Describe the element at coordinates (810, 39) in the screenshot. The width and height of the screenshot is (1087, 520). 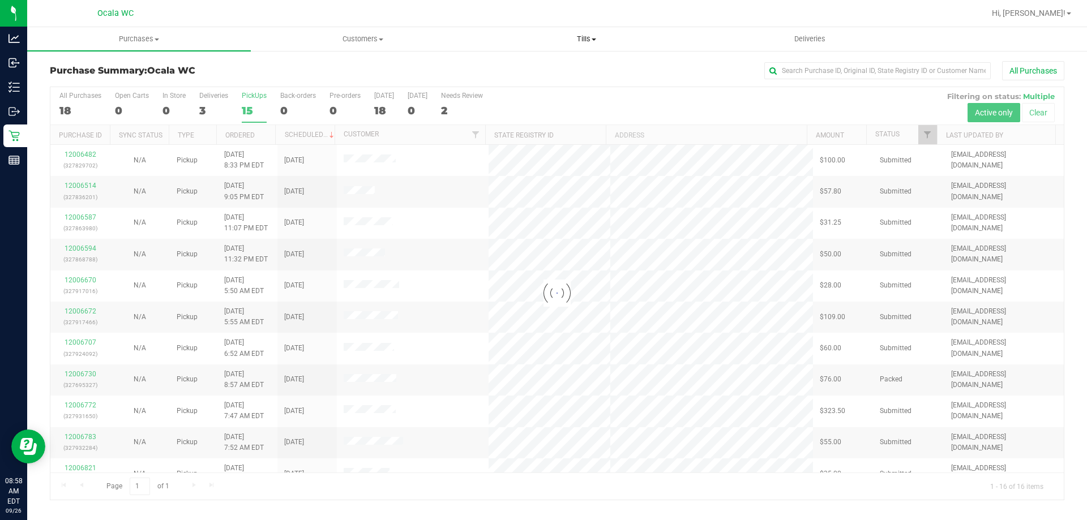
I see `span: Deliveries` at that location.